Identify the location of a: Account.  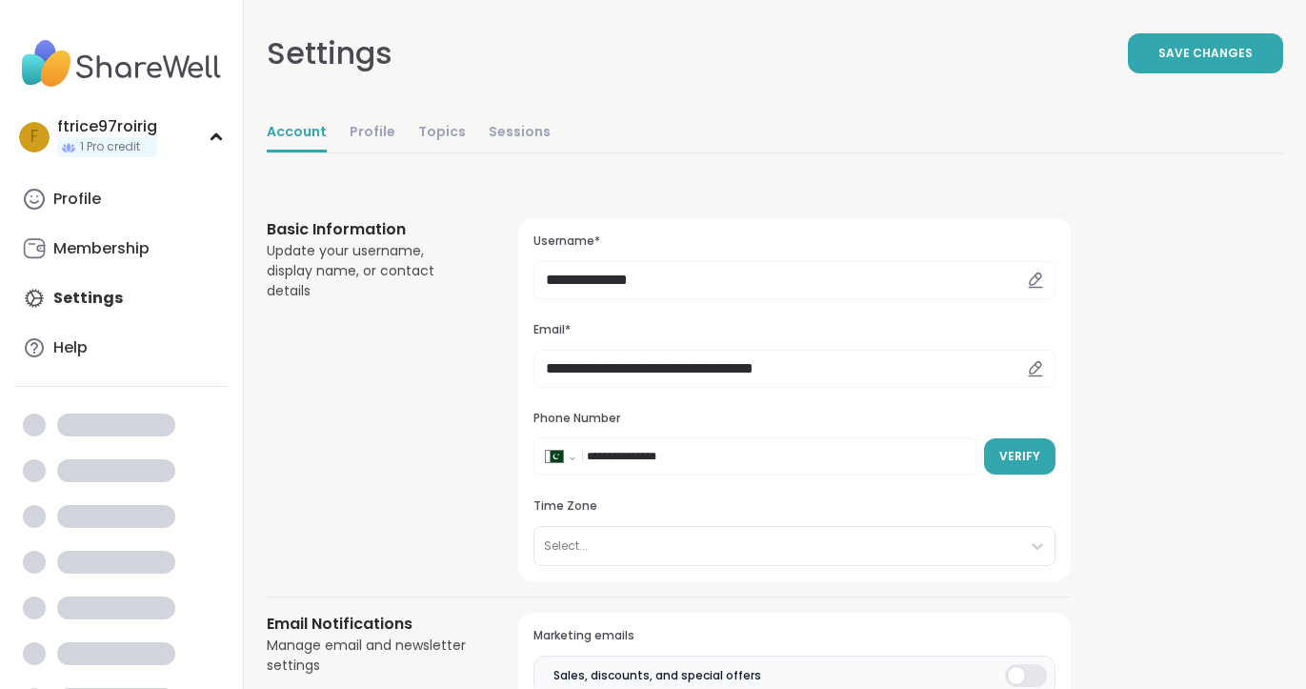
(296, 133).